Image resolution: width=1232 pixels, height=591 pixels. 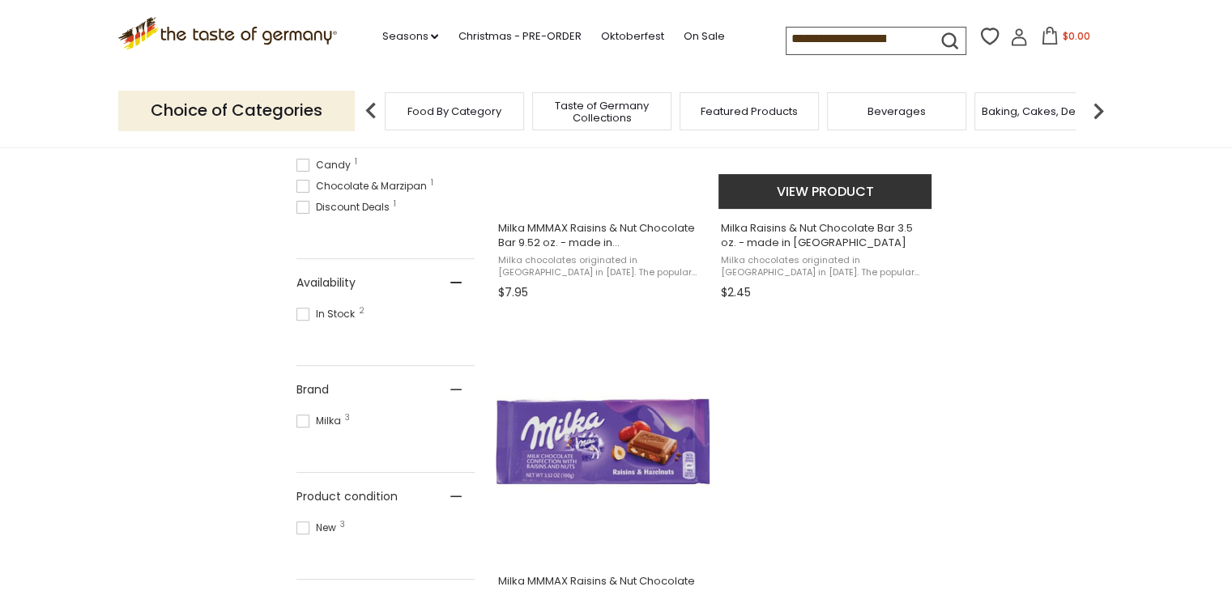 What do you see at coordinates (1044, 111) in the screenshot?
I see `a: Baking, Cakes, Desserts` at bounding box center [1044, 111].